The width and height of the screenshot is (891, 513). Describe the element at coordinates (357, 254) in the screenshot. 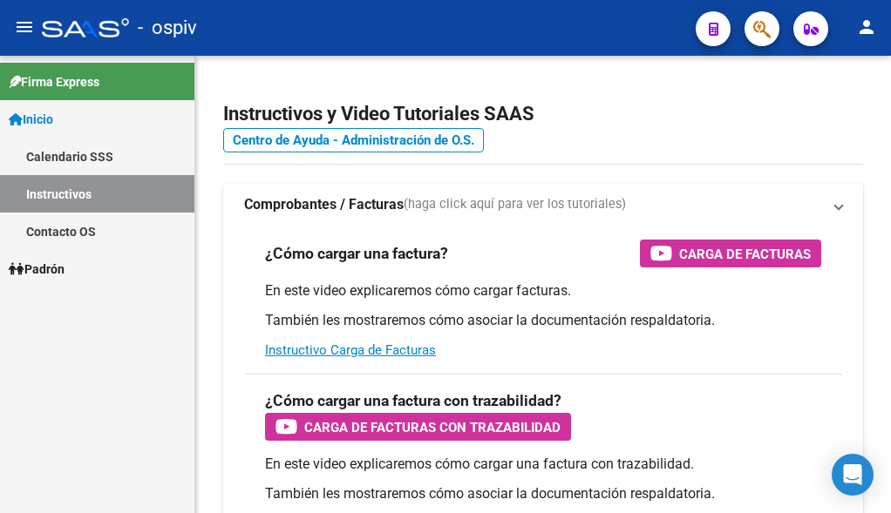

I see `h3: ¿Cómo cargar una factura?` at that location.